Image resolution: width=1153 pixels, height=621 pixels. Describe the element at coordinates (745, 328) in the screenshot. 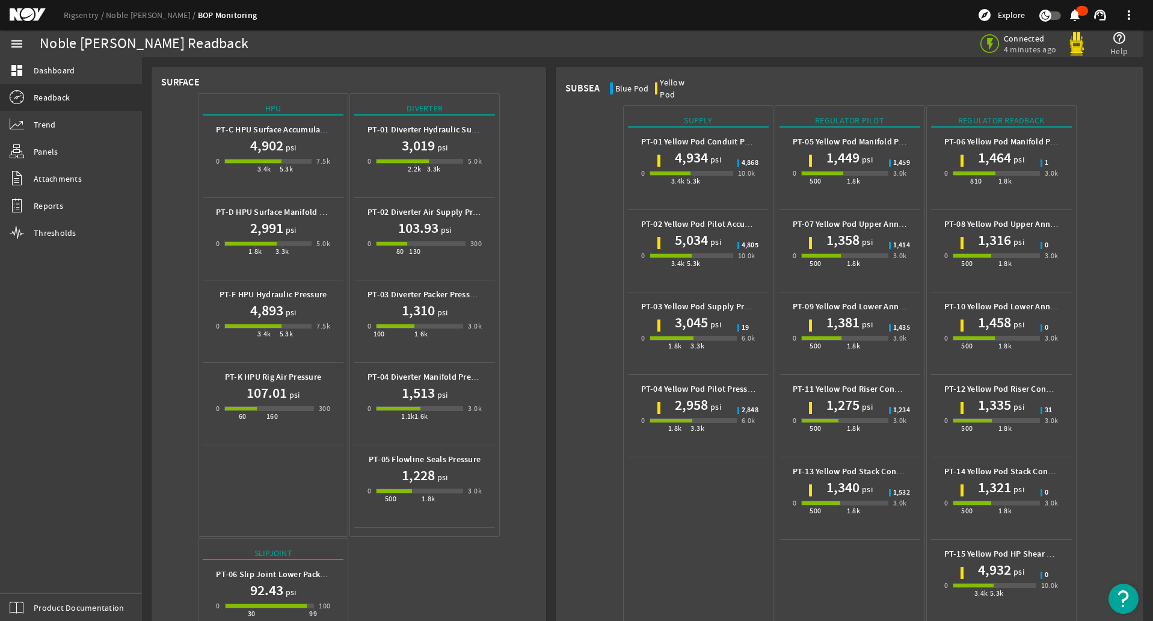

I see `span: 19` at that location.